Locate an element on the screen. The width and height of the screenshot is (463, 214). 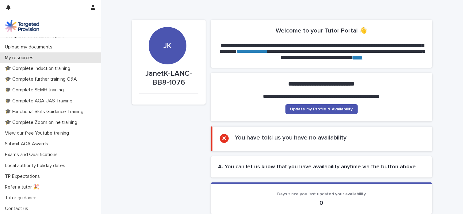
p: TP Expectations is located at coordinates (24, 176).